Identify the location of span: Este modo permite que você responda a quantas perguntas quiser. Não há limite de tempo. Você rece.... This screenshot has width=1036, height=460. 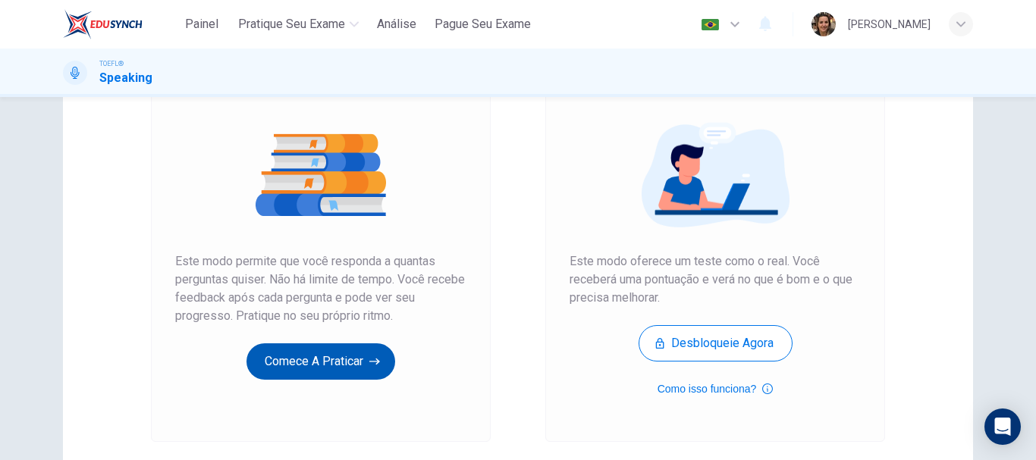
(321, 289).